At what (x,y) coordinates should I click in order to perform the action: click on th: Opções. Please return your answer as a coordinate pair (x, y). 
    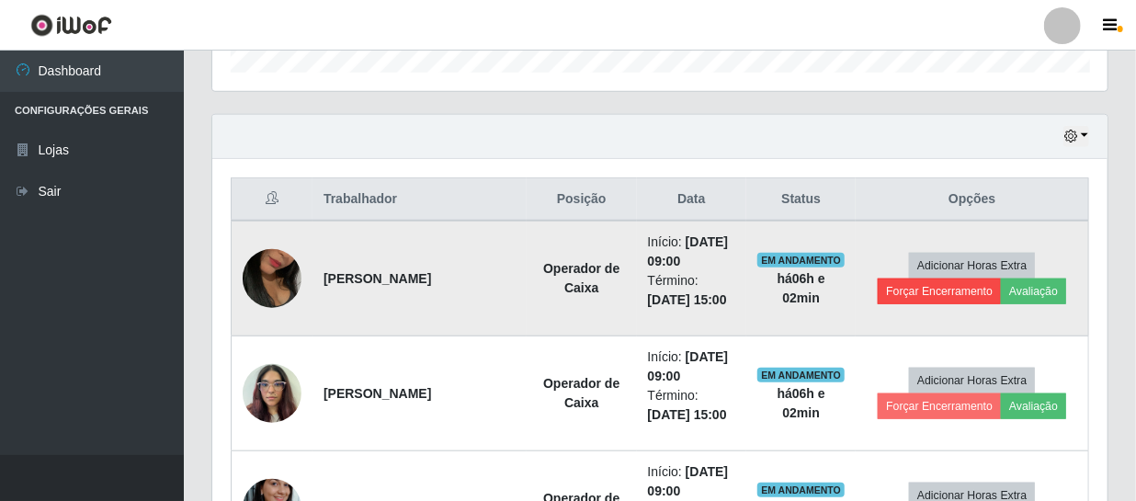
    Looking at the image, I should click on (972, 200).